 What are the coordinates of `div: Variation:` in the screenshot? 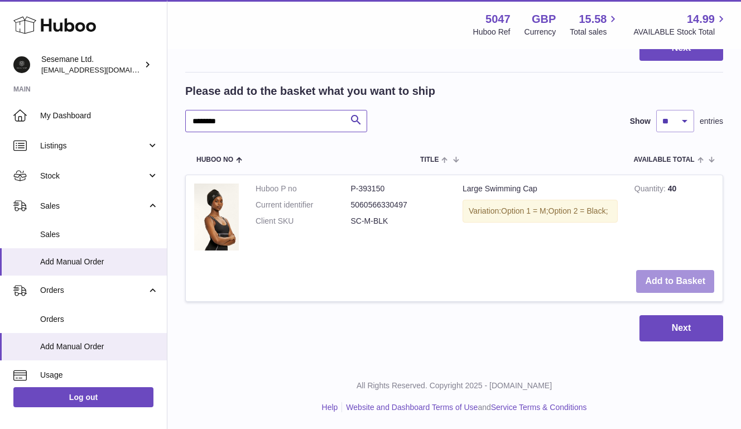 It's located at (540, 211).